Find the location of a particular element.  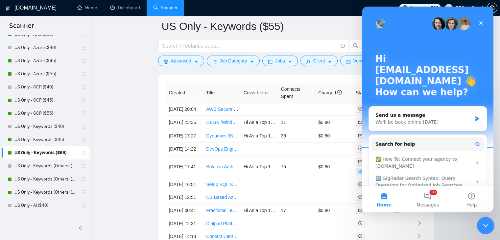

td: AWS Secure VDI Environment with Amazon WorkSpaces, SSO/MFA, GuardDuty, Security Hub — Terraform/CDK is located at coordinates (222, 109).